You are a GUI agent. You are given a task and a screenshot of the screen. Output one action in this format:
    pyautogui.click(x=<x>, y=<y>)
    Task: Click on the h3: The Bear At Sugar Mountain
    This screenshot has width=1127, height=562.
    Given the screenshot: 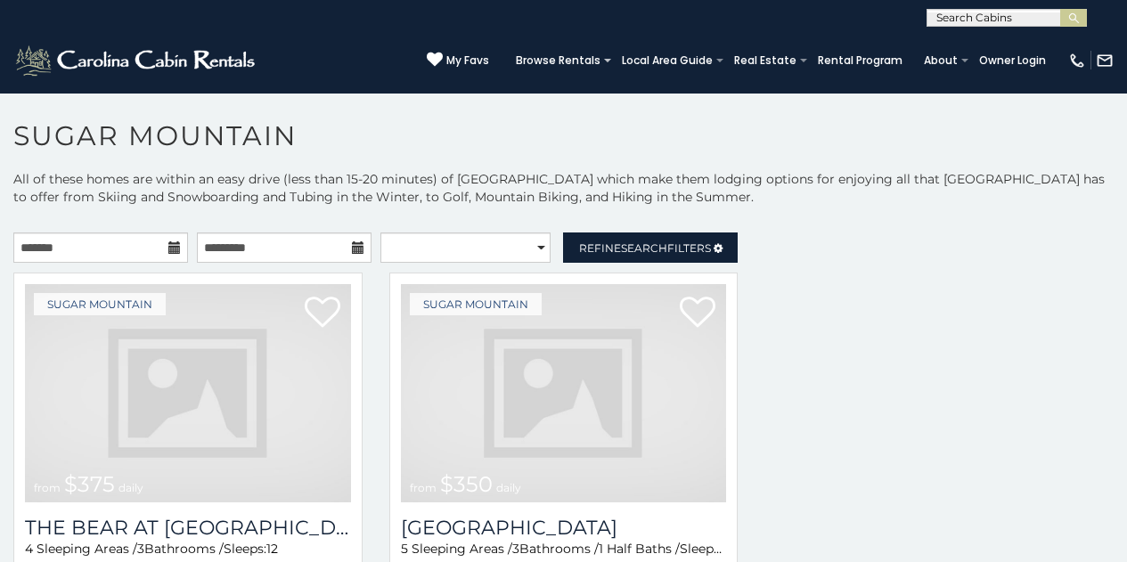 What is the action you would take?
    pyautogui.click(x=188, y=527)
    